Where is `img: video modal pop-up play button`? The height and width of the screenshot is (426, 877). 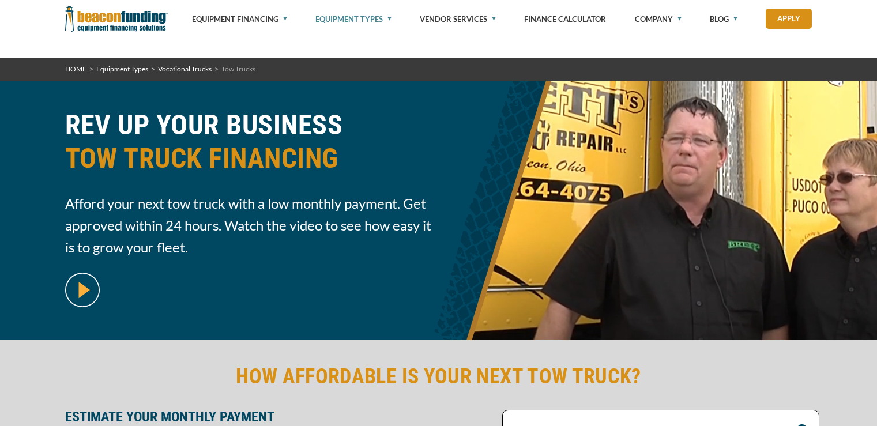 img: video modal pop-up play button is located at coordinates (82, 290).